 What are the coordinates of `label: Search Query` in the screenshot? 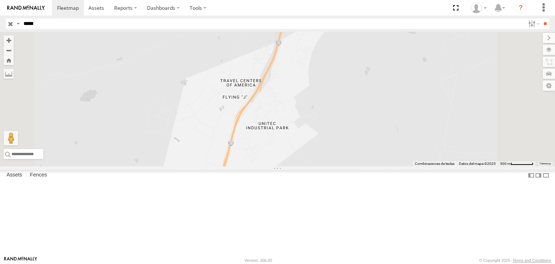 It's located at (18, 23).